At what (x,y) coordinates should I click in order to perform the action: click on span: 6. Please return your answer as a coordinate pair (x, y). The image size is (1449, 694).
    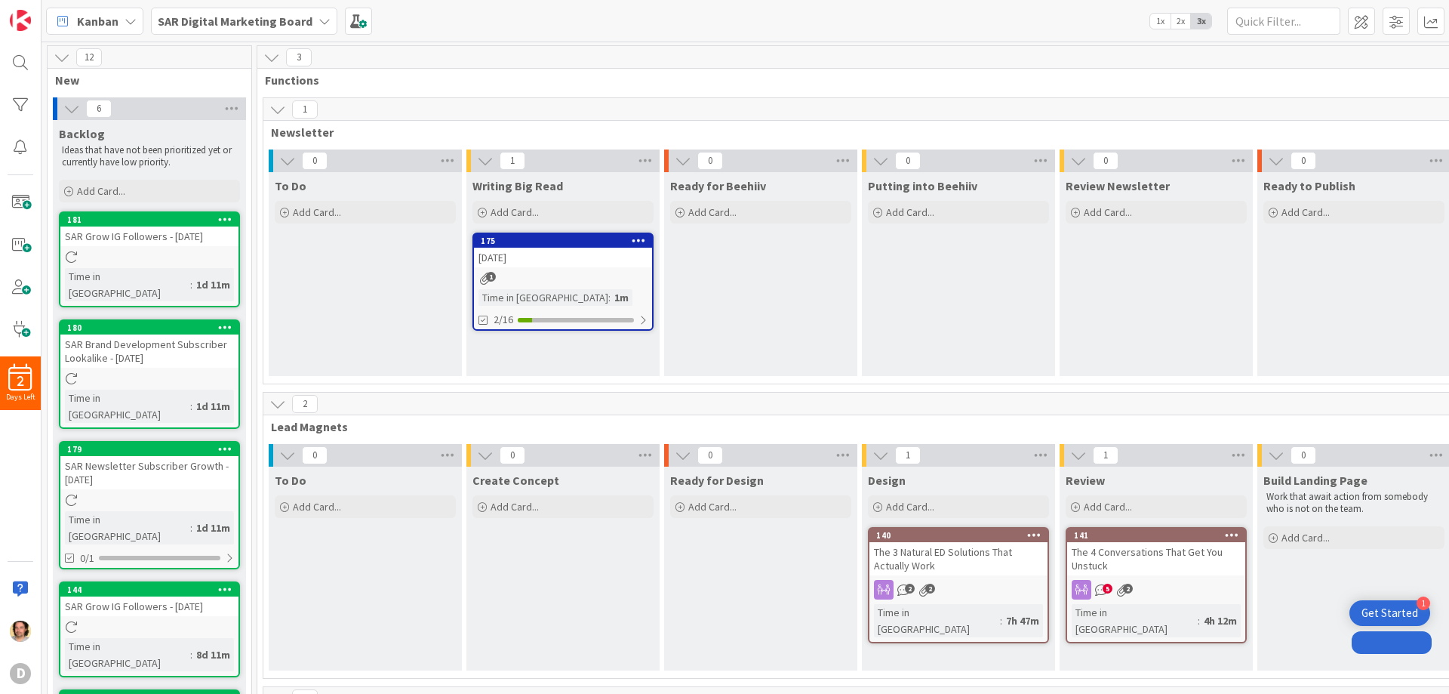
    Looking at the image, I should click on (99, 109).